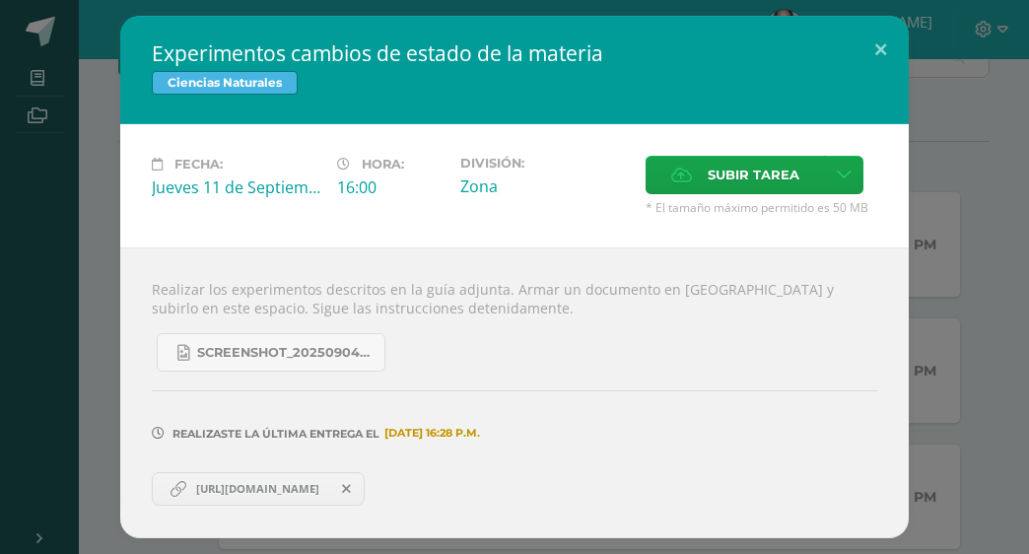  I want to click on button: Close (Esc), so click(880, 49).